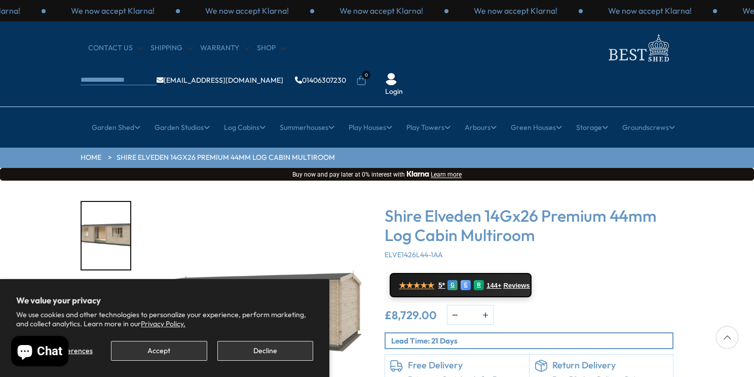 This screenshot has height=377, width=754. I want to click on span: Reviews, so click(517, 285).